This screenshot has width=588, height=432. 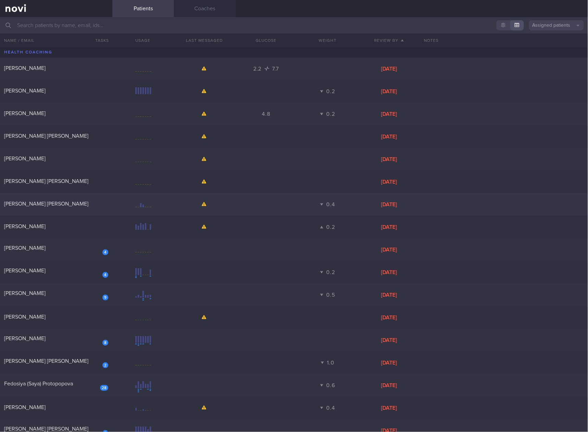 What do you see at coordinates (143, 40) in the screenshot?
I see `div: Usage` at bounding box center [143, 40].